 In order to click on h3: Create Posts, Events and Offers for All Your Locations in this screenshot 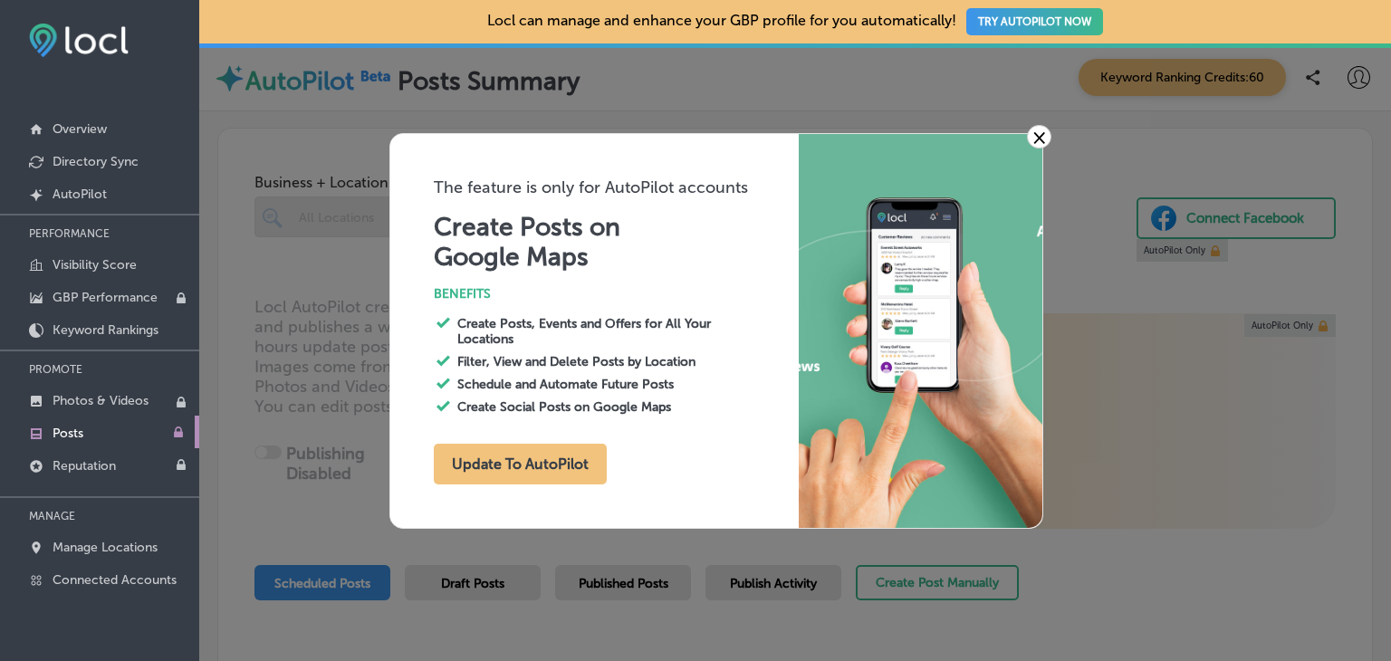, I will do `click(609, 331)`.